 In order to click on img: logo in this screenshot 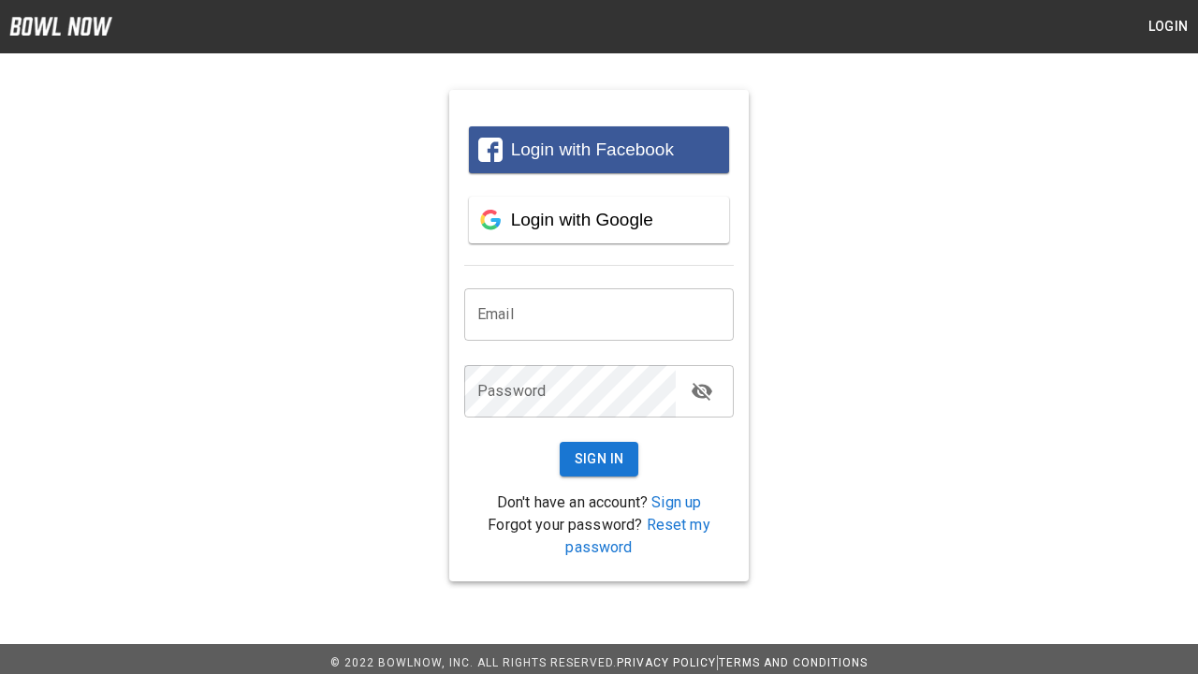, I will do `click(61, 26)`.